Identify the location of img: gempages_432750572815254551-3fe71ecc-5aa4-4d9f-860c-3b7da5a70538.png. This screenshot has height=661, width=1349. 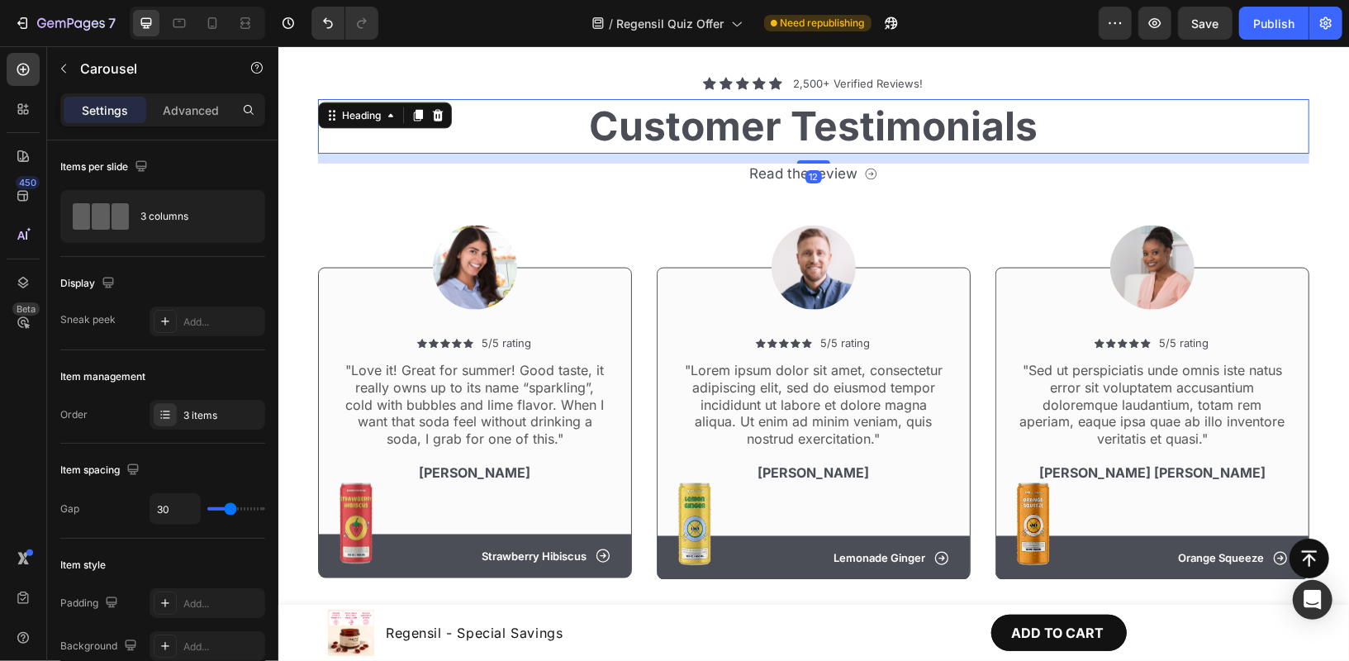
(416, 478).